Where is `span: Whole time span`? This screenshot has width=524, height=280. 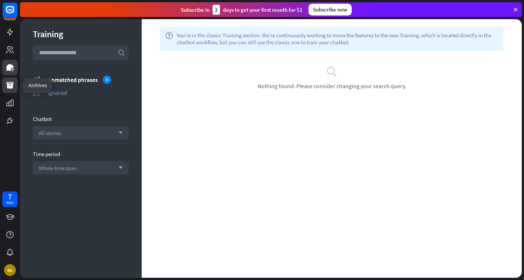
span: Whole time span is located at coordinates (58, 168).